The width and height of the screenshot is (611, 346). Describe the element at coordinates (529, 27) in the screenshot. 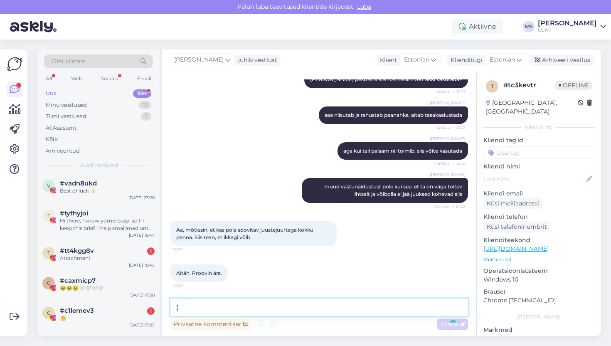

I see `div: MS` at that location.